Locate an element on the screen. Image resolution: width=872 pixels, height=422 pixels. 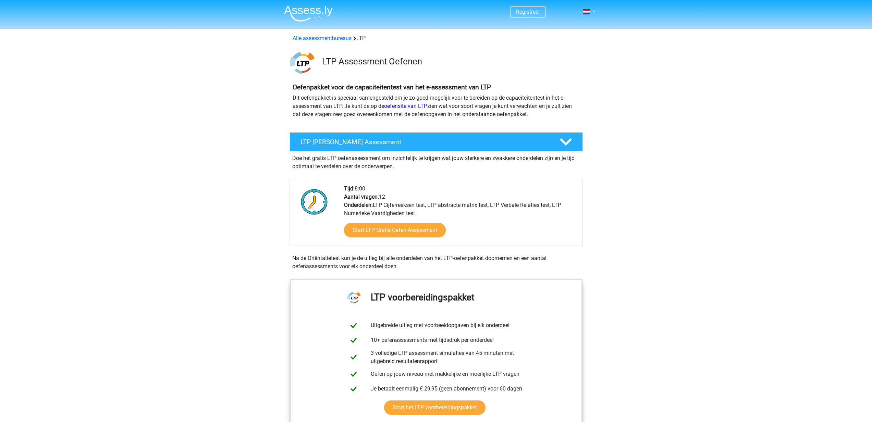
div: LTP is located at coordinates (436, 38).